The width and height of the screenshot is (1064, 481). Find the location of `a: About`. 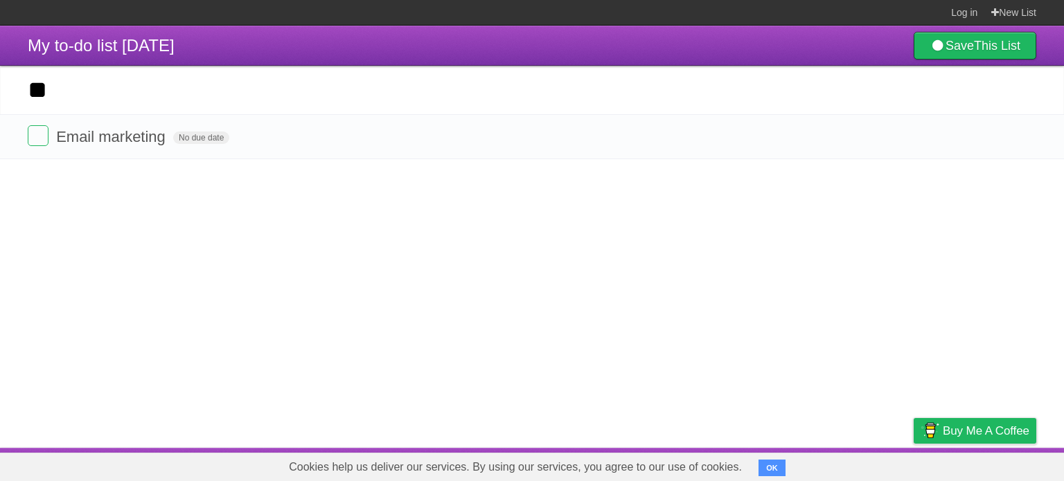

a: About is located at coordinates (744, 465).